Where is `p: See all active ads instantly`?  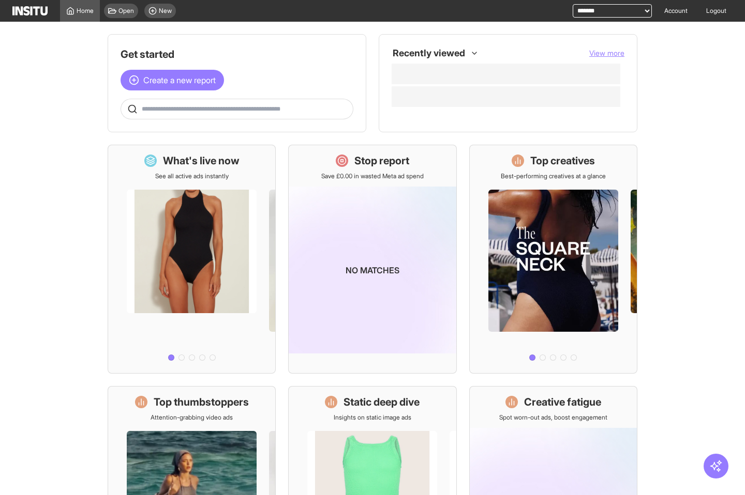 p: See all active ads instantly is located at coordinates (192, 176).